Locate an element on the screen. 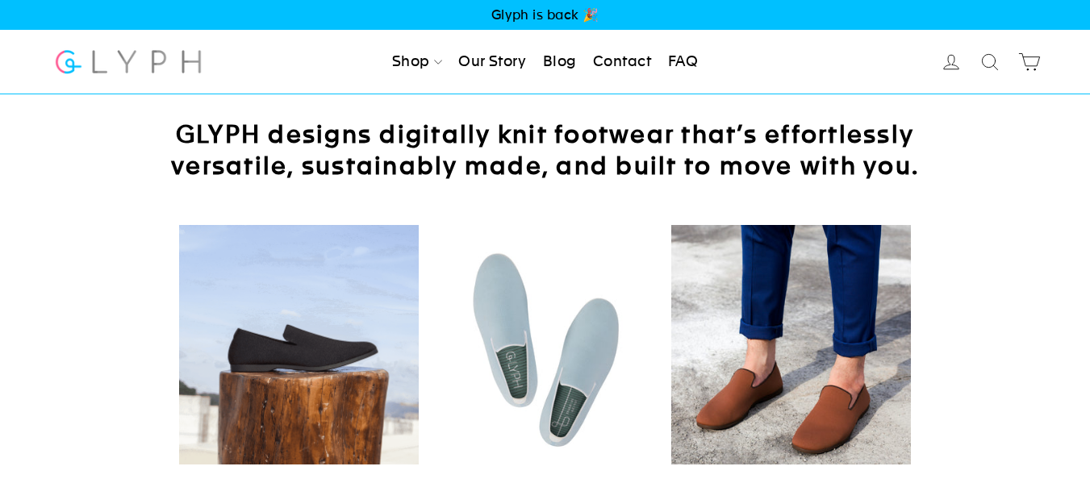 Image resolution: width=1090 pixels, height=483 pixels. a: Contact is located at coordinates (622, 62).